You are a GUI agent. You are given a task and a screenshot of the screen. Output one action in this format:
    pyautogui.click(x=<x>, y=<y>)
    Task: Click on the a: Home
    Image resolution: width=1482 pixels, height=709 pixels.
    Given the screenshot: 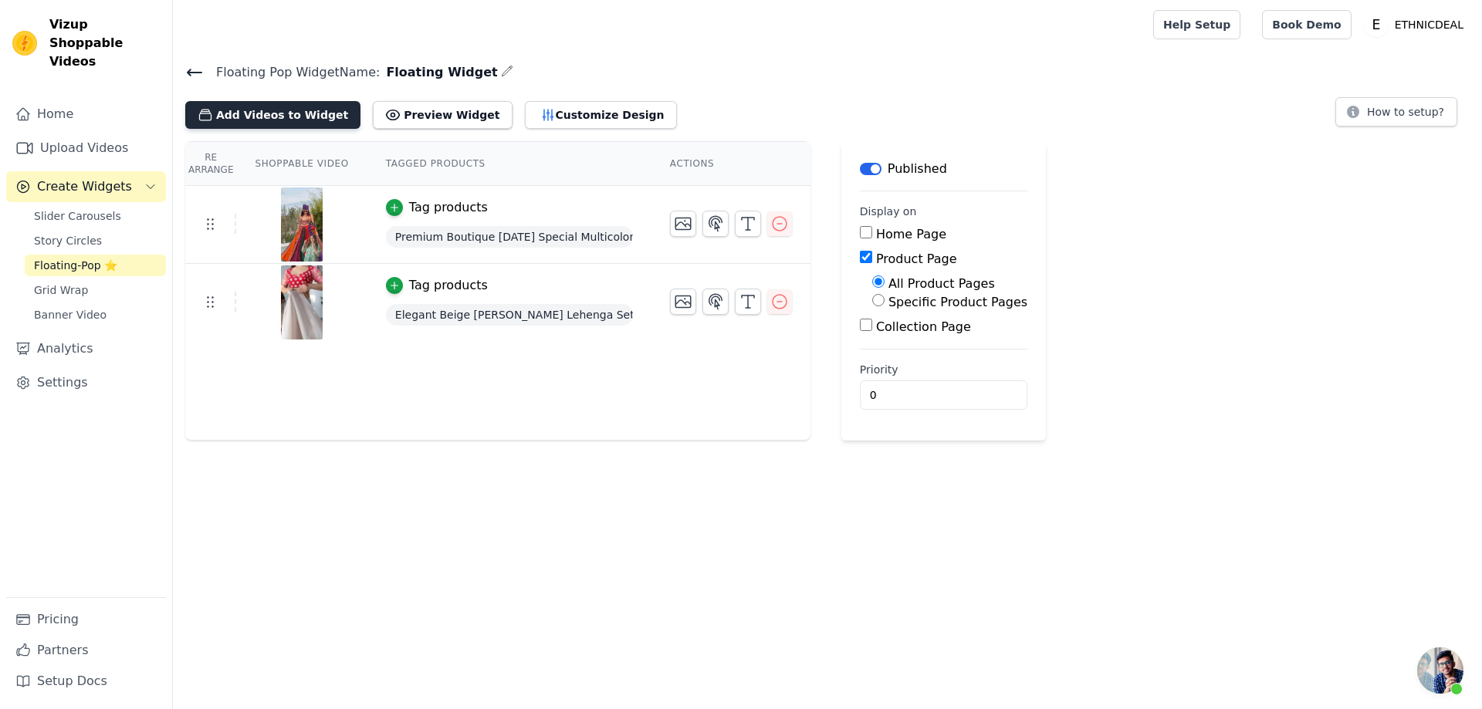 What is the action you would take?
    pyautogui.click(x=86, y=114)
    